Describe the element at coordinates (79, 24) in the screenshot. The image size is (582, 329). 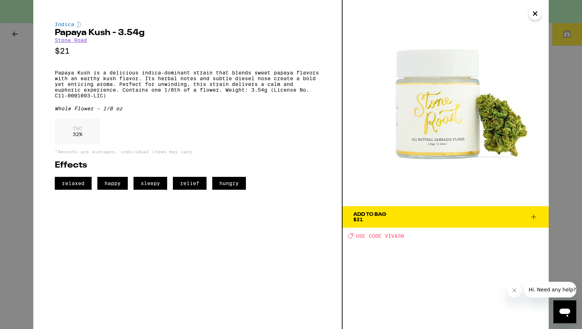
I see `img: indicaColor.svg` at that location.